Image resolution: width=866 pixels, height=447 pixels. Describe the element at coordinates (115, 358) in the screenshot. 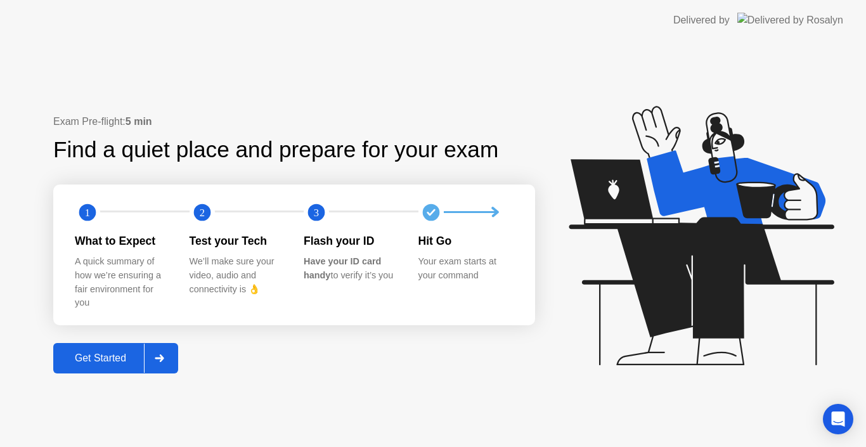

I see `button: Get Started` at that location.